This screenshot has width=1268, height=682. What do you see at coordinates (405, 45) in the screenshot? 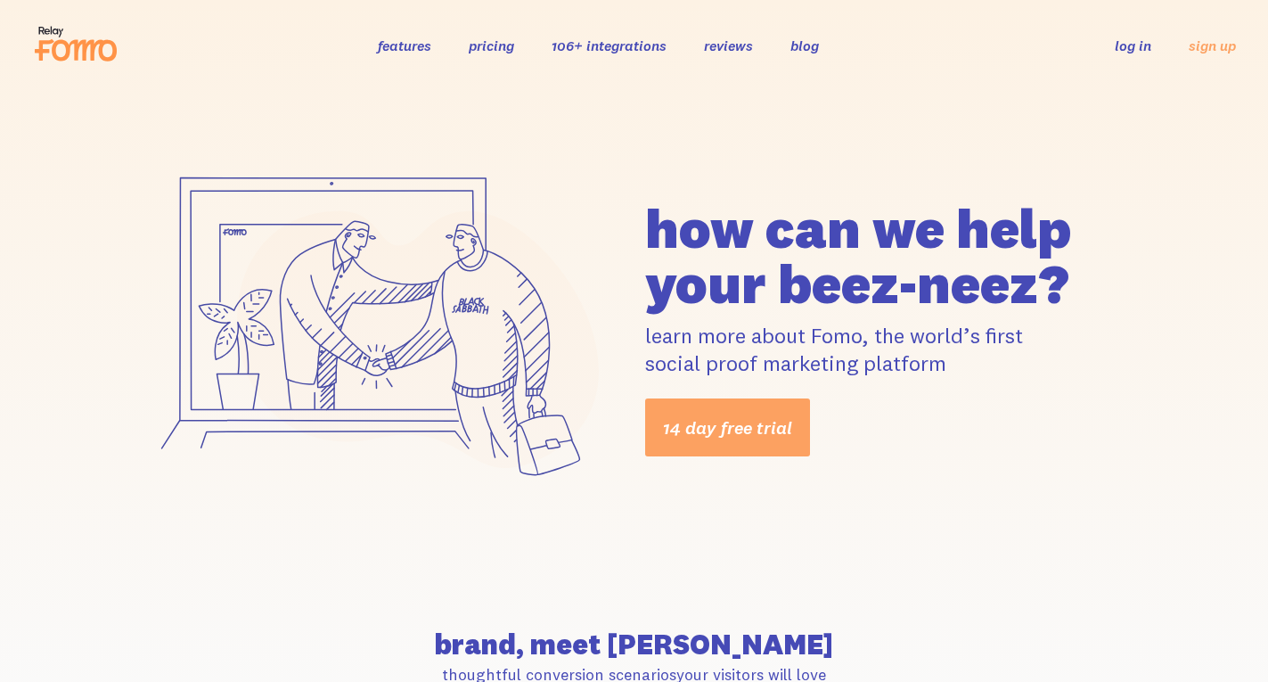
I see `a: features` at bounding box center [405, 45].